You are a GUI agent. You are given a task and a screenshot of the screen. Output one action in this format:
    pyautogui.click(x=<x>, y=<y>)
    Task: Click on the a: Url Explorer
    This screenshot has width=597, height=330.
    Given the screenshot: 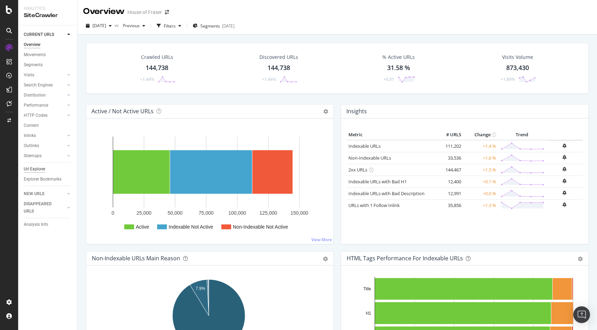 What is the action you would take?
    pyautogui.click(x=48, y=169)
    